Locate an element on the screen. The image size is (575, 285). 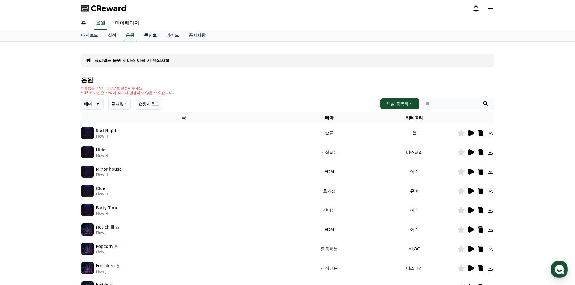
span: CReward is located at coordinates (109, 8).